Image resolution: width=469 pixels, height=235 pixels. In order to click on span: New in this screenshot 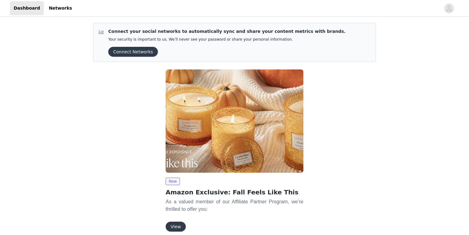, I will do `click(173, 181)`.